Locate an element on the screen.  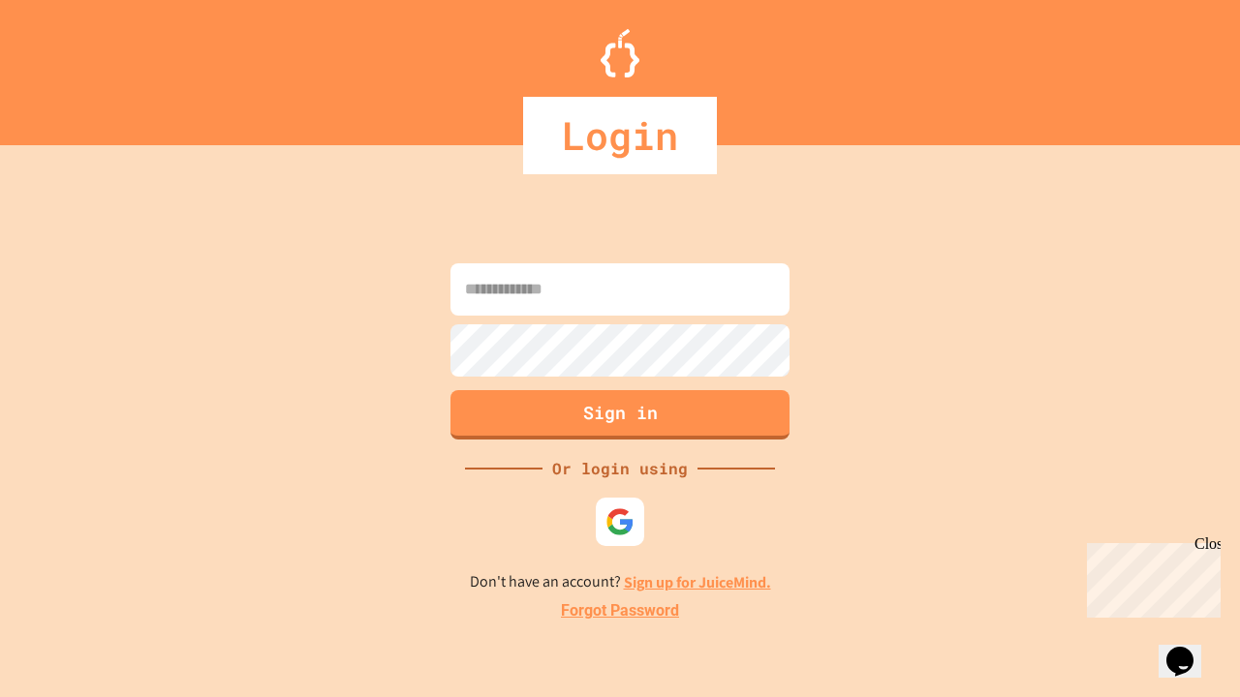
div: Chat with us now!Close is located at coordinates (71, 65).